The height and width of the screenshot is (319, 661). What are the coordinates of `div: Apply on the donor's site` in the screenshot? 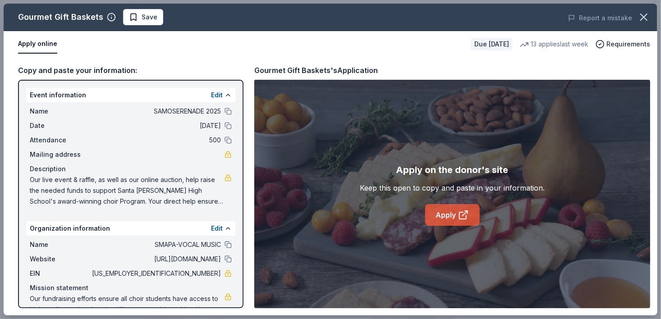 It's located at (452, 170).